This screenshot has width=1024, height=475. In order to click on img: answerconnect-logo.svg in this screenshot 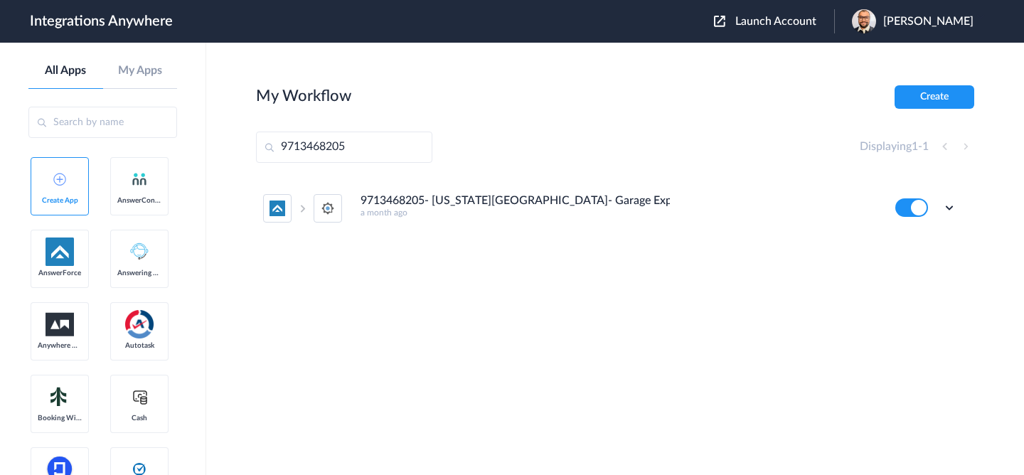, I will do `click(139, 179)`.